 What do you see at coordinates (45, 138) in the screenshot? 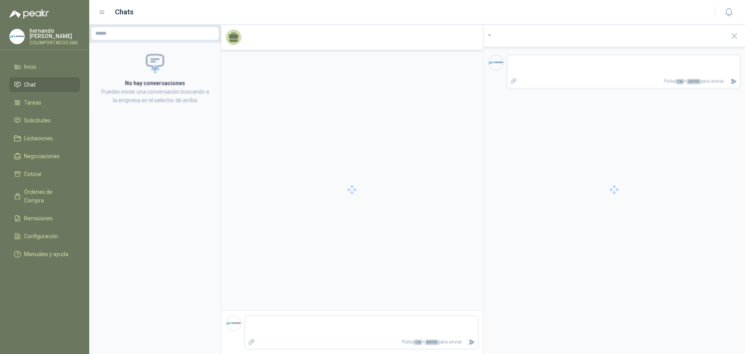
I see `a: Licitaciones` at bounding box center [45, 138].